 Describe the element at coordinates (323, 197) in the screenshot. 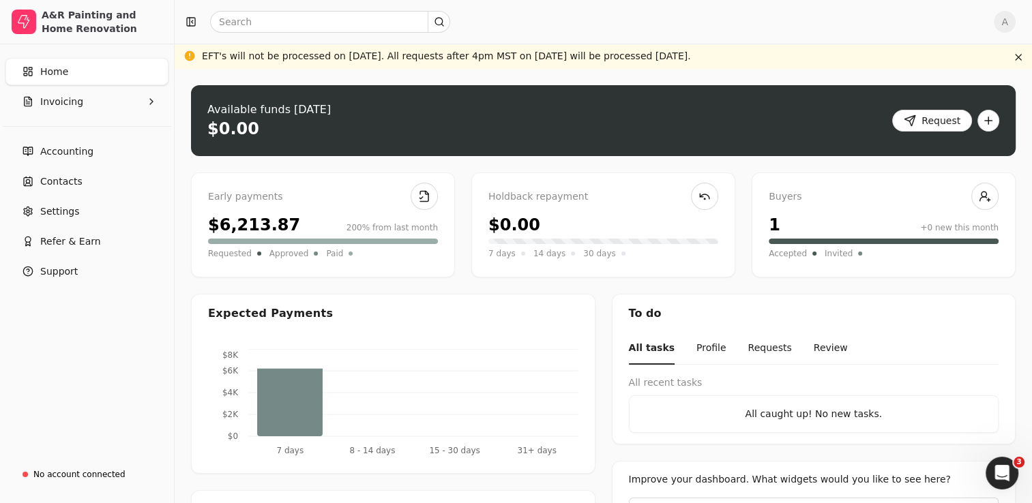

I see `div: Early payments` at that location.